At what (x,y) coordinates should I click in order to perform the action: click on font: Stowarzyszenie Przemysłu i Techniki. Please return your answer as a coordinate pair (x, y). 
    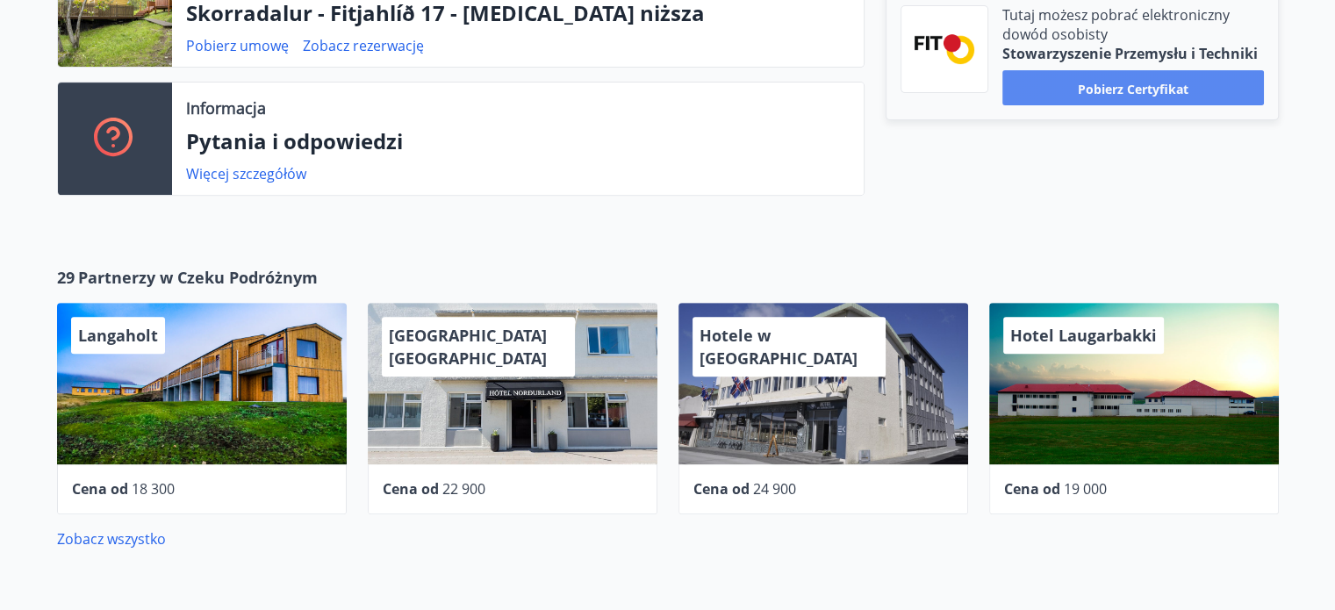
    Looking at the image, I should click on (1130, 54).